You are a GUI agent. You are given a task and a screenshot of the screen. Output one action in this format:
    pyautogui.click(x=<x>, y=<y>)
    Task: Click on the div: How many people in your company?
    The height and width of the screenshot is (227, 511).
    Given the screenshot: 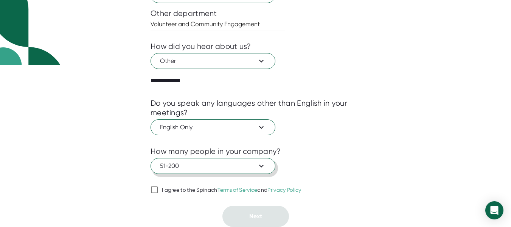 What is the action you would take?
    pyautogui.click(x=216, y=151)
    